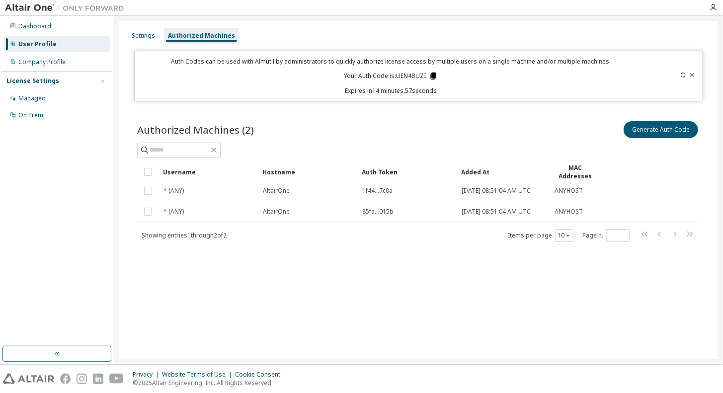 Image resolution: width=723 pixels, height=393 pixels. Describe the element at coordinates (201, 36) in the screenshot. I see `div: Authorized Machines` at that location.